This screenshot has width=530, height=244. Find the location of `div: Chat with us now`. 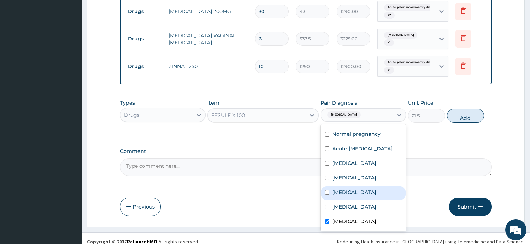

div: Chat with us now is located at coordinates (78, 44).